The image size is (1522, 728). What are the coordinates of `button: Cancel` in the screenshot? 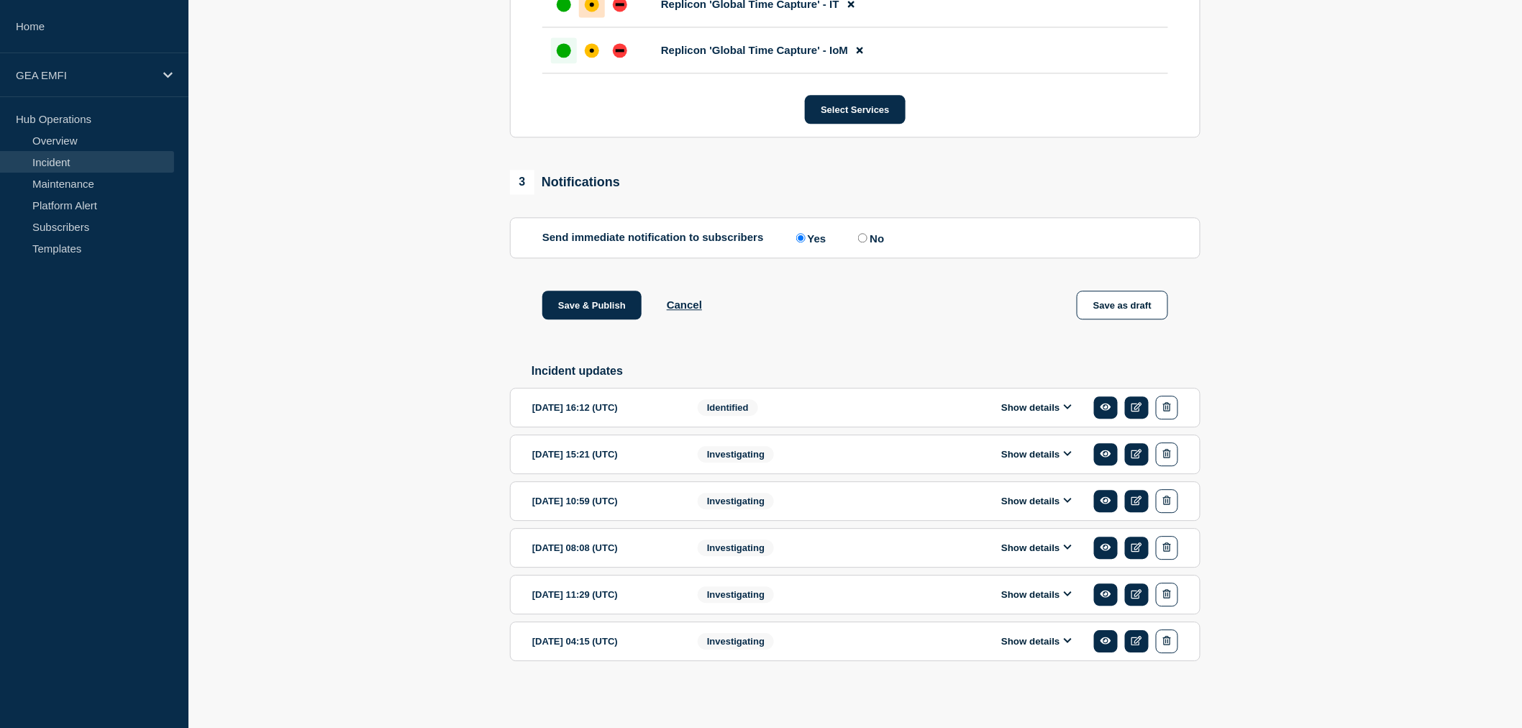 It's located at (684, 304).